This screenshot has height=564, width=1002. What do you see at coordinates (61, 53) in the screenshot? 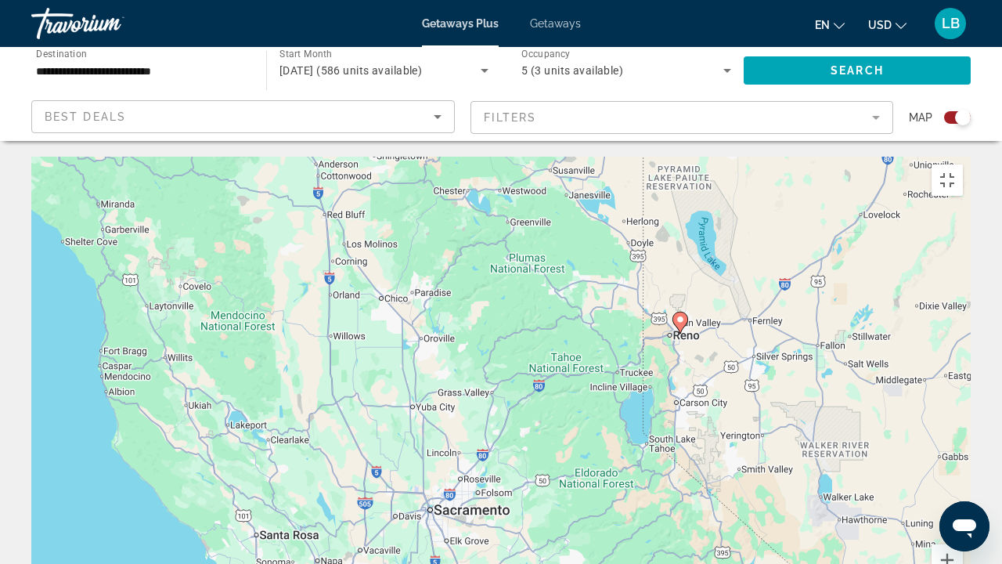
I see `span: Destination` at bounding box center [61, 53].